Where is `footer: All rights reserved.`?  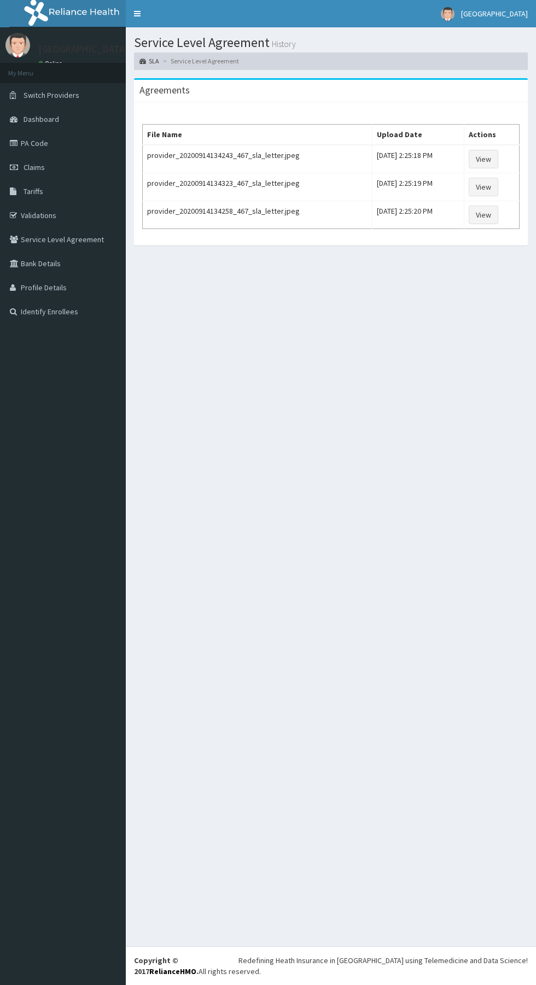
footer: All rights reserved. is located at coordinates (331, 965).